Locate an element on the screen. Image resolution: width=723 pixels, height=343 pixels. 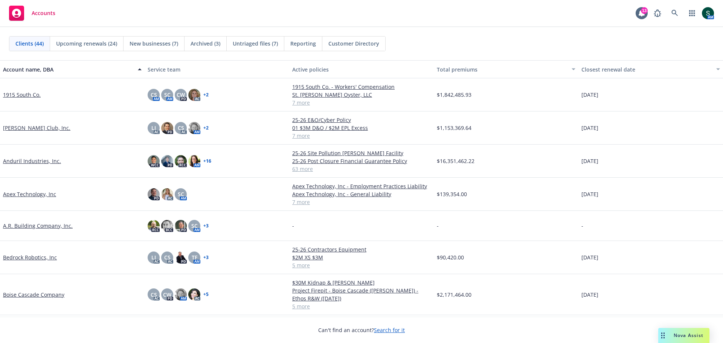
span: Customer Directory is located at coordinates (353, 43).